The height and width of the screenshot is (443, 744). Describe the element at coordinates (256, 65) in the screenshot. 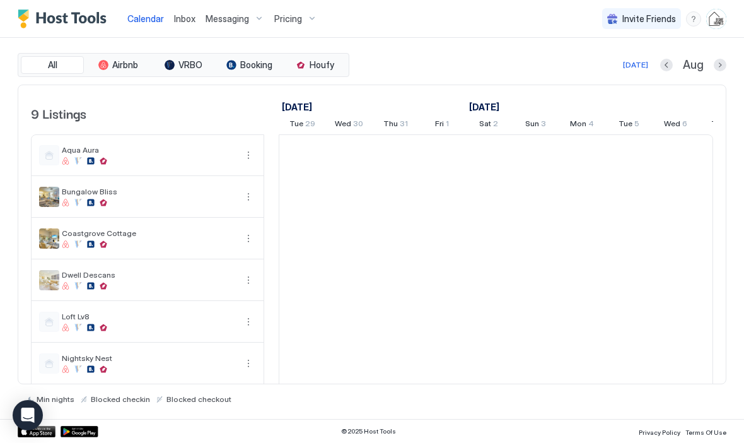

I see `span: Booking` at that location.